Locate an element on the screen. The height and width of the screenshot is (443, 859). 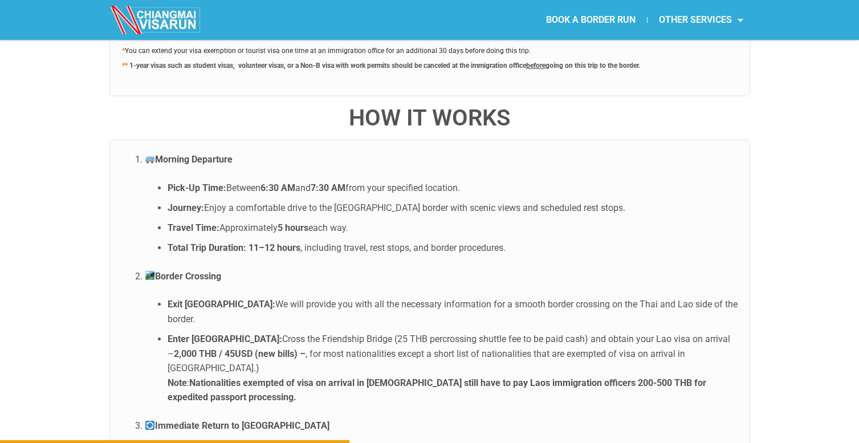
li: Cross the Friendship Bridge (25 THB percrossing shuttle fee to be paid cash) and obtain your Lao ... is located at coordinates (453, 368).